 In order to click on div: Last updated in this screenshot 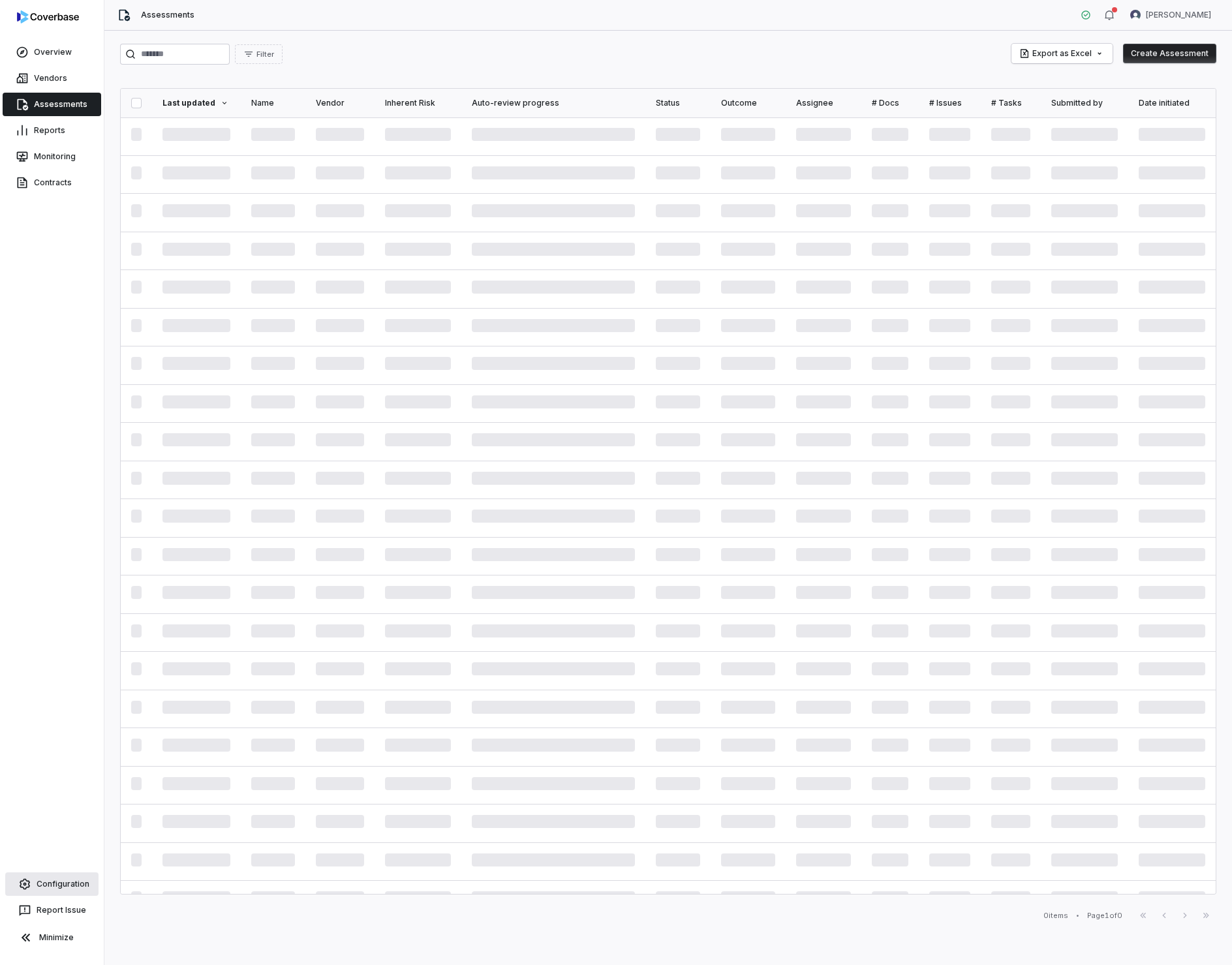, I will do `click(196, 103)`.